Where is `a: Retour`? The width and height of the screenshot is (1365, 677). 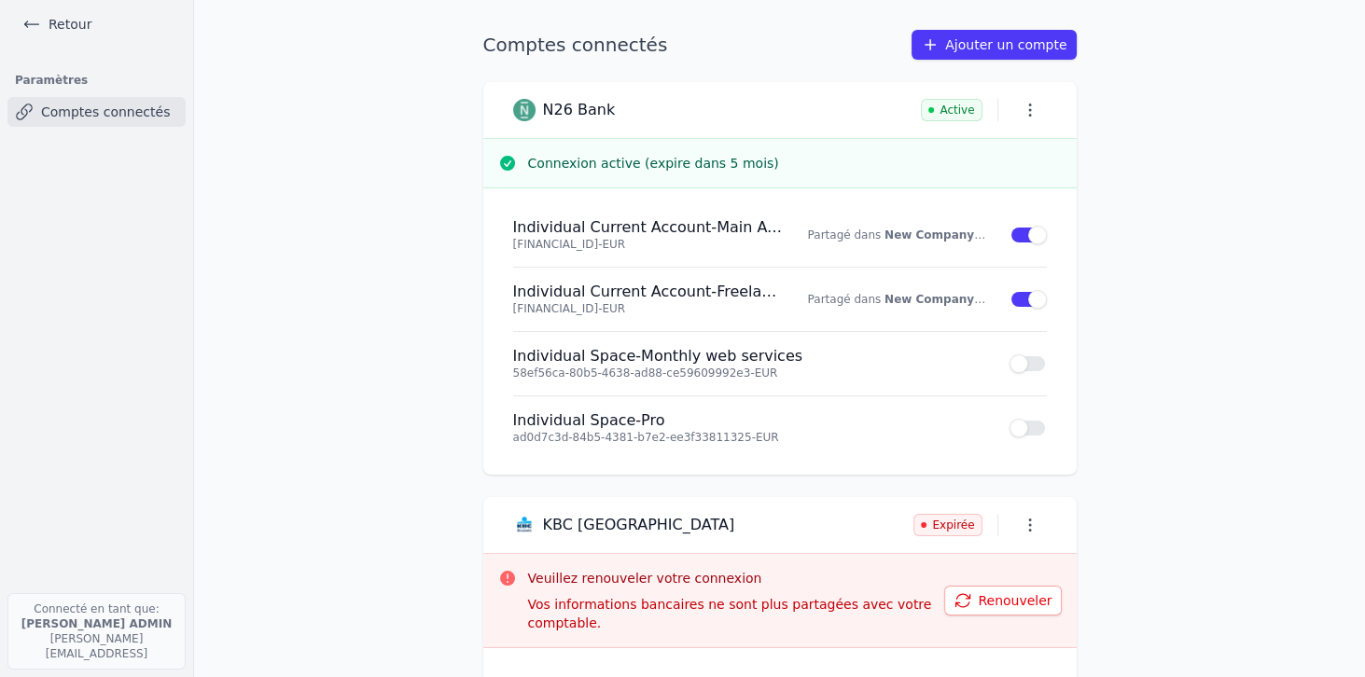
a: Retour is located at coordinates (57, 24).